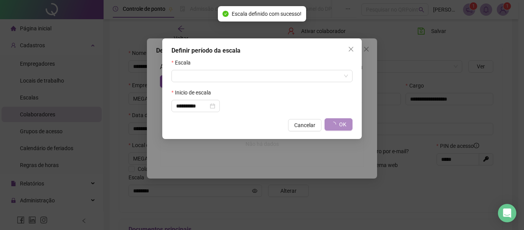 The width and height of the screenshot is (524, 230). I want to click on button: OK, so click(338, 124).